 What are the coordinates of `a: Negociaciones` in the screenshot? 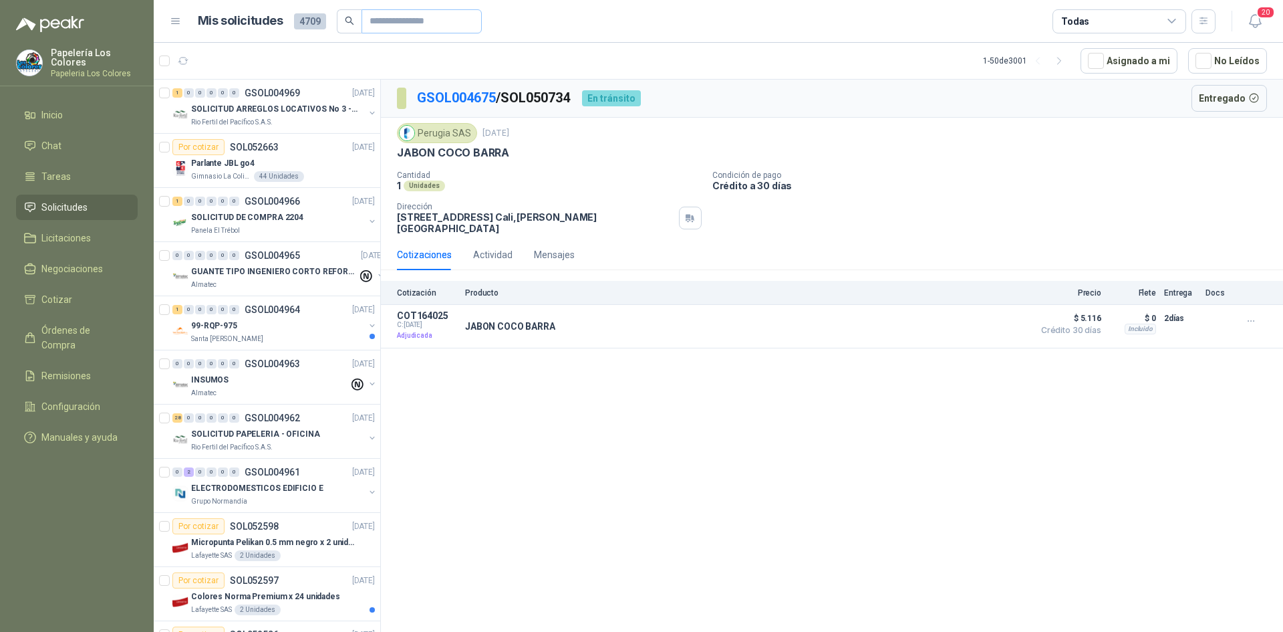 It's located at (77, 269).